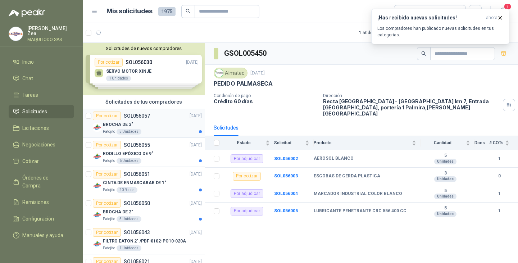 The width and height of the screenshot is (518, 263). What do you see at coordinates (286, 194) in the screenshot?
I see `b: SOL056004` at bounding box center [286, 194].